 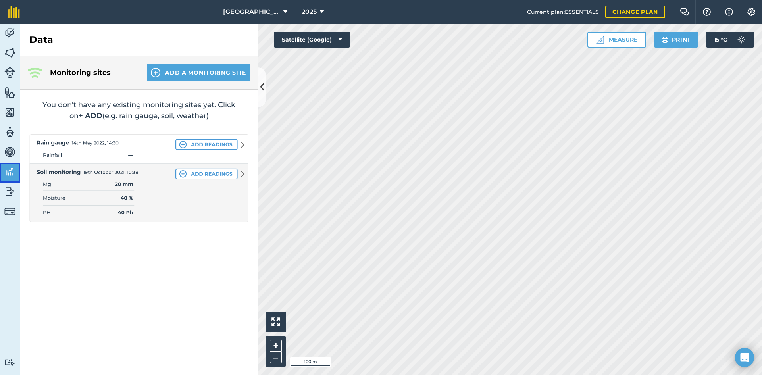 What do you see at coordinates (617, 40) in the screenshot?
I see `button: Measure` at bounding box center [617, 40].